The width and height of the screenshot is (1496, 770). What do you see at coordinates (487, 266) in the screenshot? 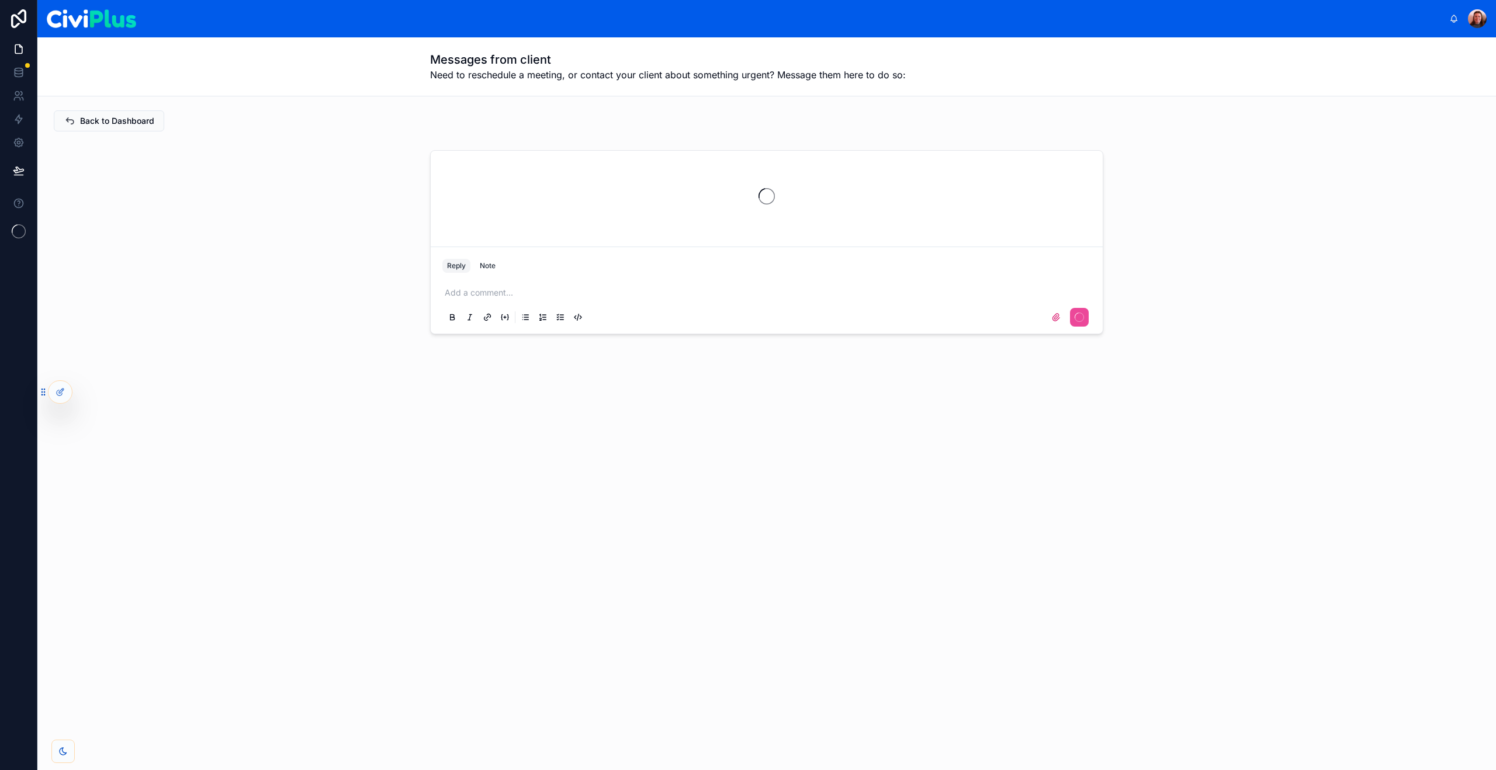
I see `div: Note` at bounding box center [487, 266].